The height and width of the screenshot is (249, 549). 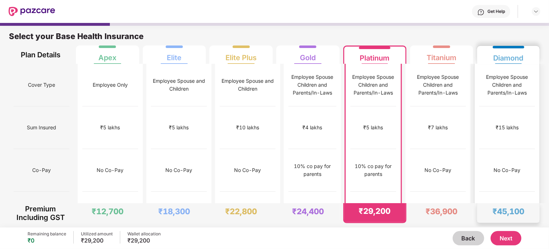 What do you see at coordinates (144, 234) in the screenshot?
I see `div: Wallet allocation` at bounding box center [144, 234].